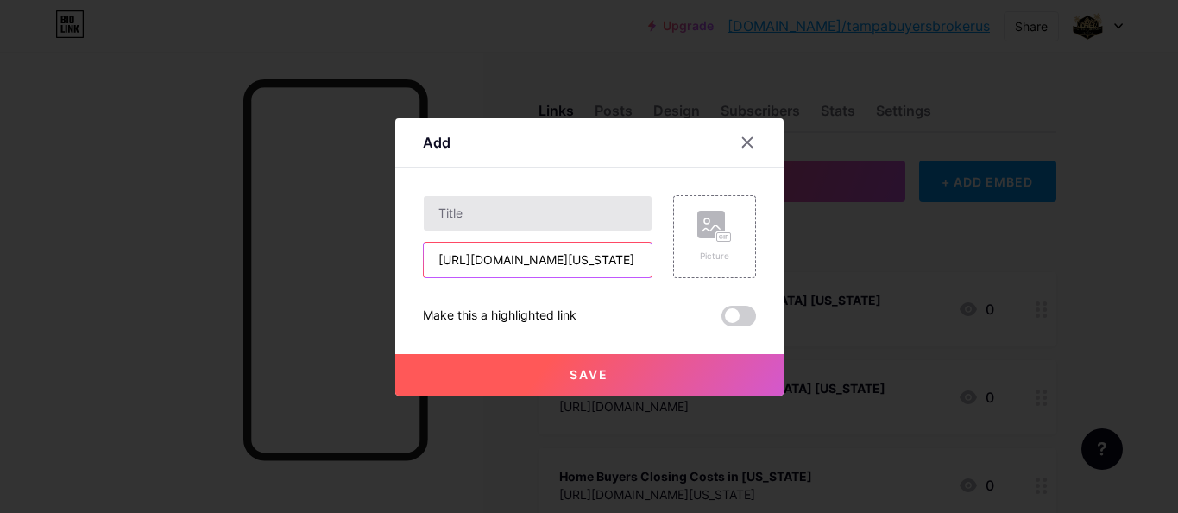  Describe the element at coordinates (500, 316) in the screenshot. I see `div: Make this a highlighted link` at that location.